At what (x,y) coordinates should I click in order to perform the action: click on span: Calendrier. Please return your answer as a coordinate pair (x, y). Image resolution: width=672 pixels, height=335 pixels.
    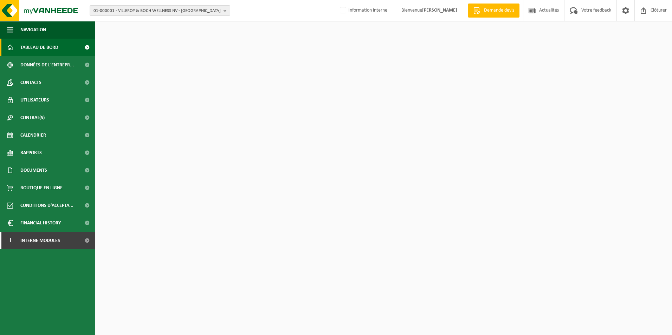
    Looking at the image, I should click on (33, 135).